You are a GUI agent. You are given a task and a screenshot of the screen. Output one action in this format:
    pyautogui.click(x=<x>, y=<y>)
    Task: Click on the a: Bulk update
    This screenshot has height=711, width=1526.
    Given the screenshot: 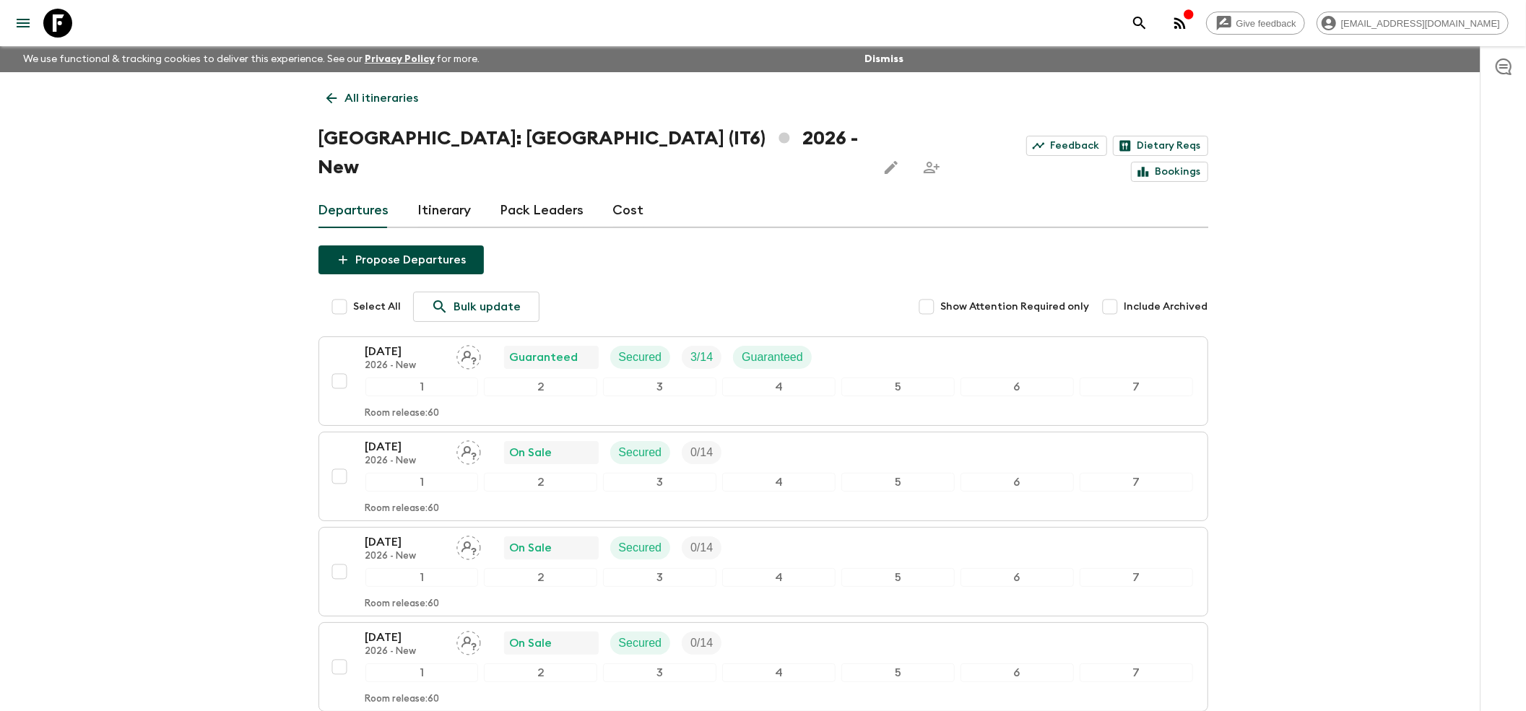 What is the action you would take?
    pyautogui.click(x=476, y=307)
    